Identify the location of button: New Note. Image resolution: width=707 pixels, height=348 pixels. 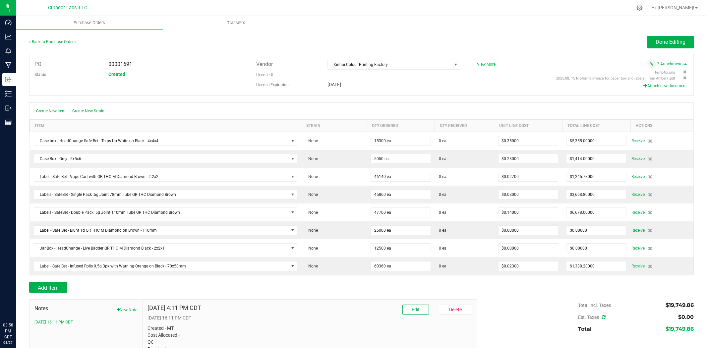
(127, 310).